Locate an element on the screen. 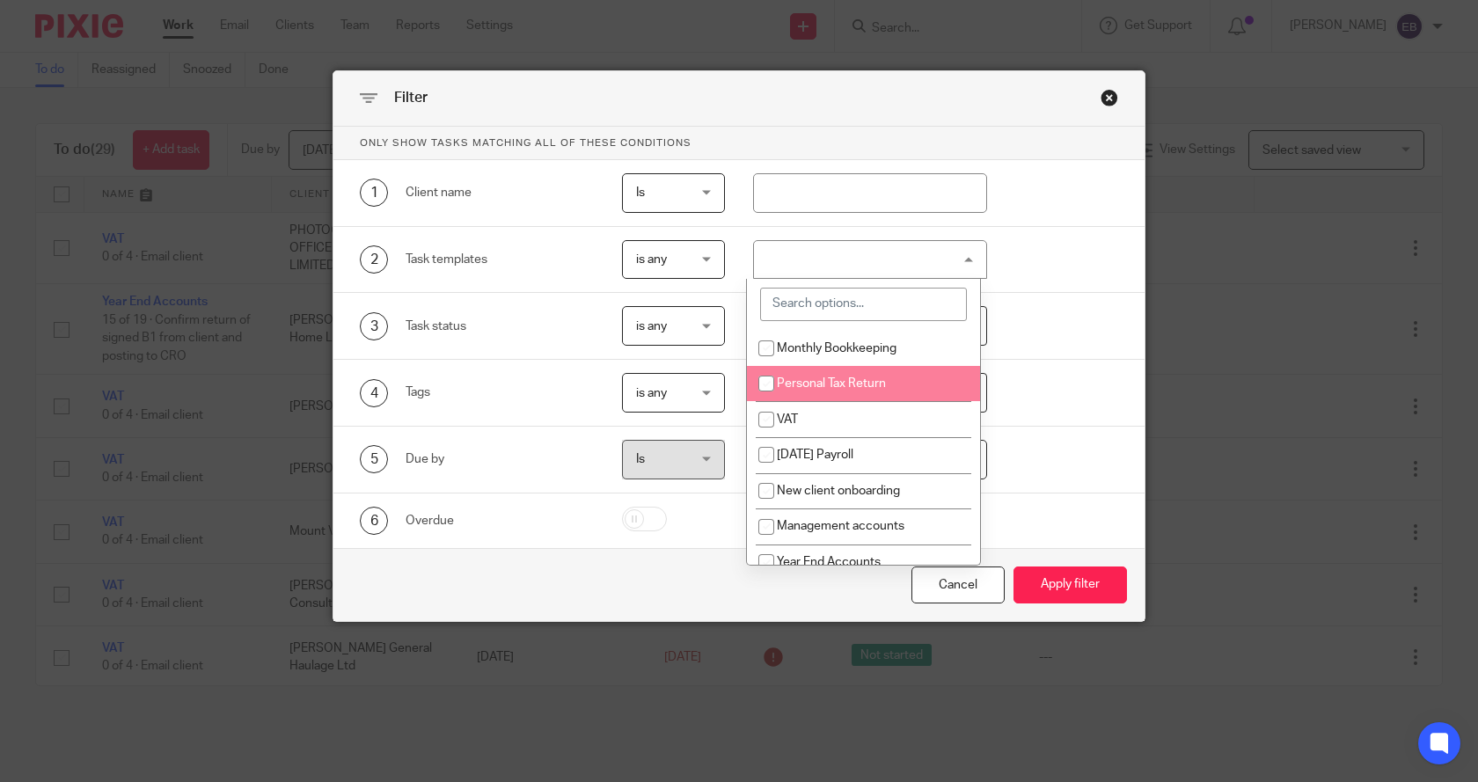  span: Personal Tax Return is located at coordinates (831, 384).